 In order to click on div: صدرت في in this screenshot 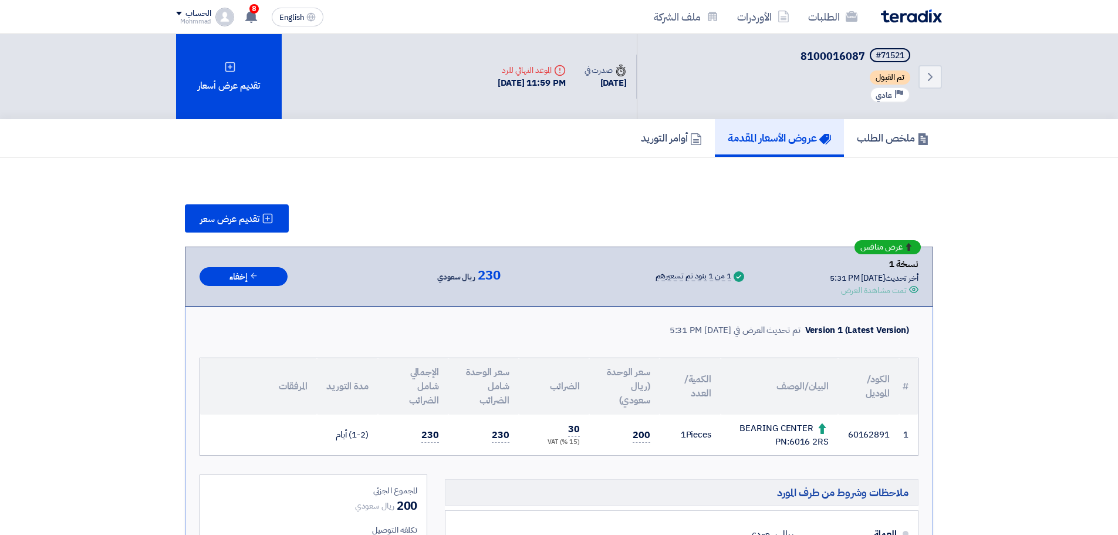, I will do `click(606, 70)`.